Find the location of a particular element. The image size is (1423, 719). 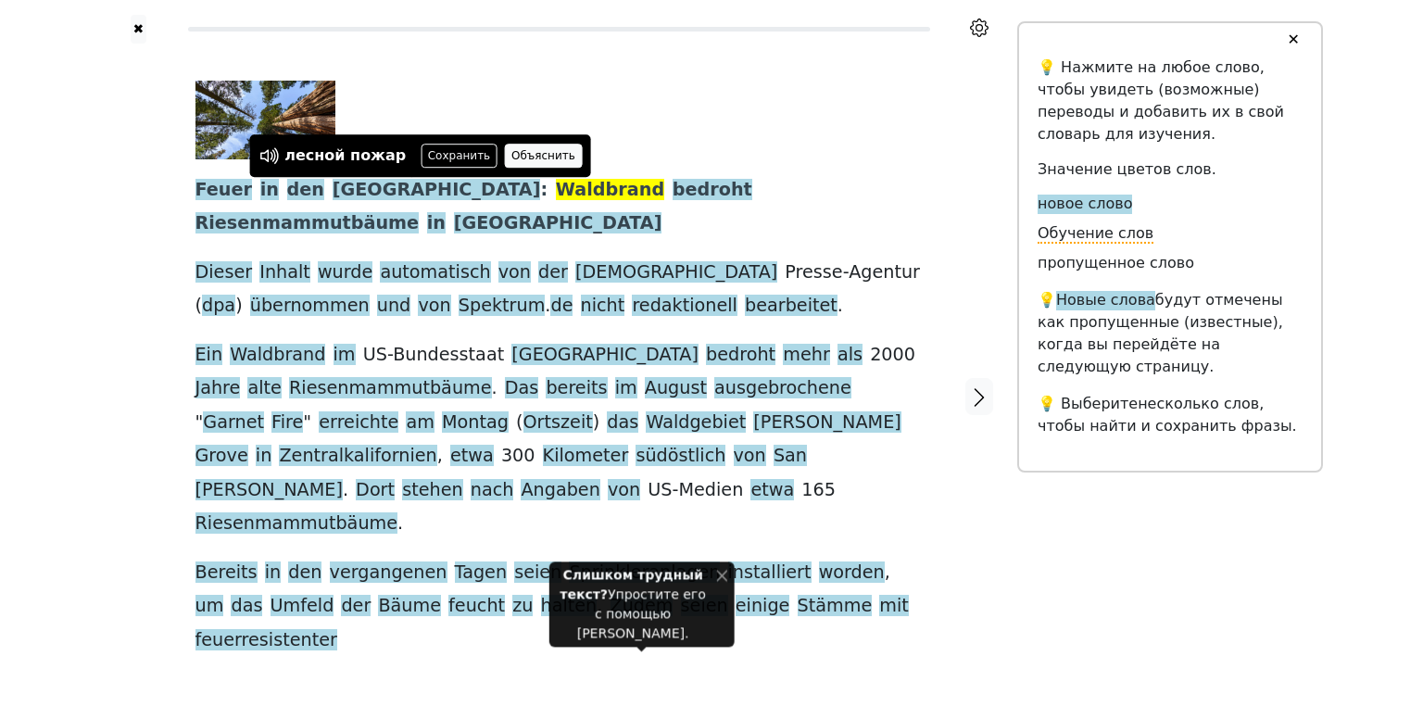

span: bereits is located at coordinates (576, 388).